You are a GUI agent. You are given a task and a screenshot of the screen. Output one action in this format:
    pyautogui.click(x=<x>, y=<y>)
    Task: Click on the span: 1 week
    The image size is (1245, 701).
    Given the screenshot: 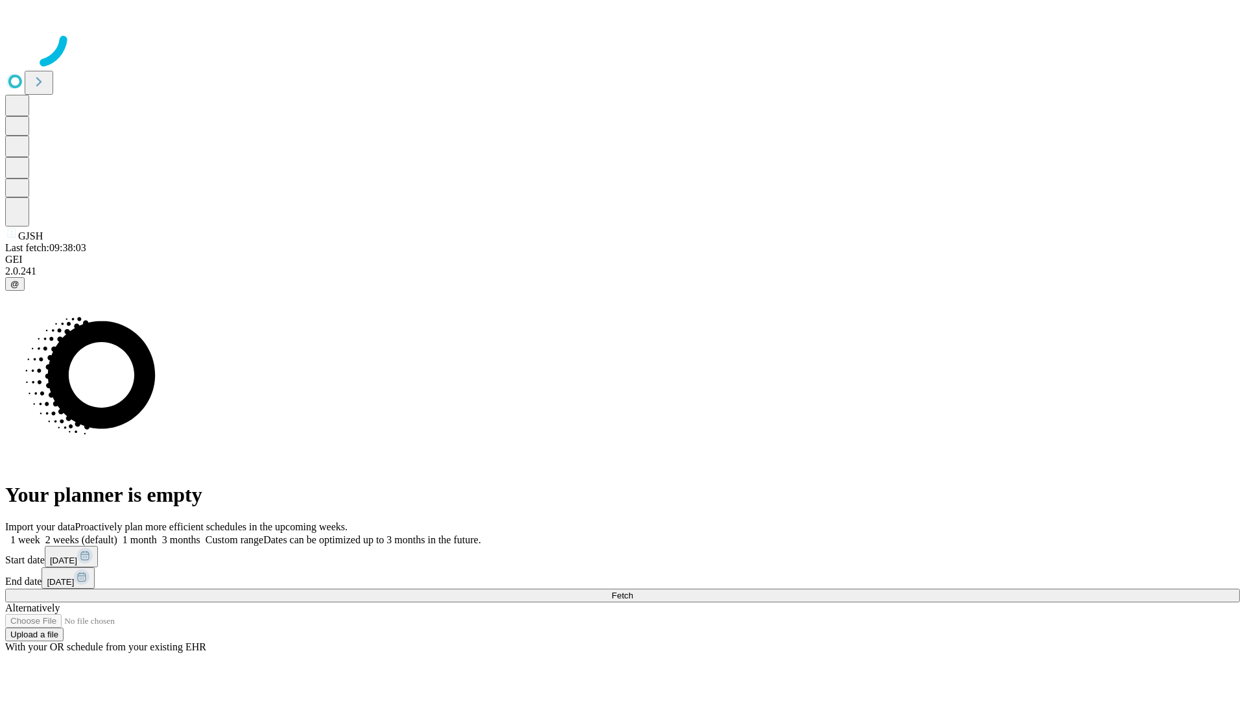 What is the action you would take?
    pyautogui.click(x=25, y=539)
    